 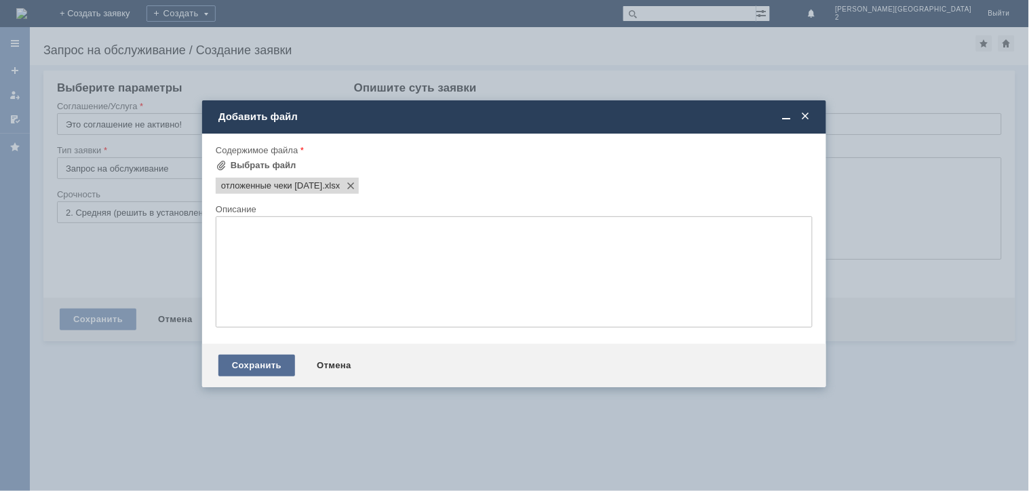 I want to click on span: Свернуть (Ctrl + M), so click(x=786, y=117).